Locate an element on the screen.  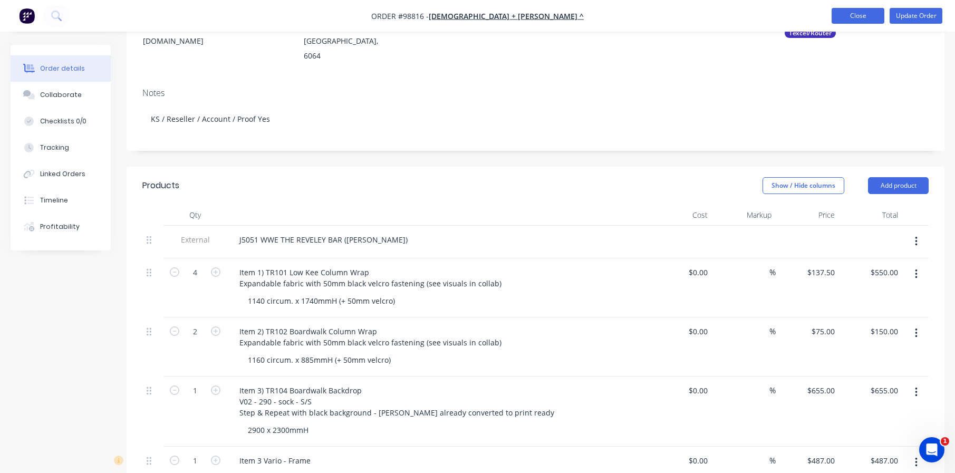
div: Products is located at coordinates (161, 186).